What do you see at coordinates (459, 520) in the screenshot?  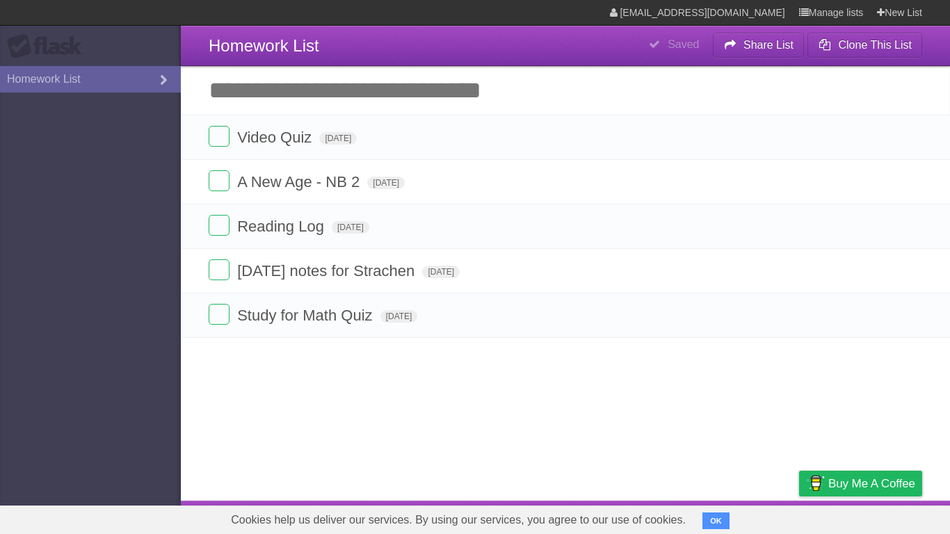 I see `span: Cookies help us deliver our services. By using our services, you agree to our use of cookies.` at bounding box center [459, 520].